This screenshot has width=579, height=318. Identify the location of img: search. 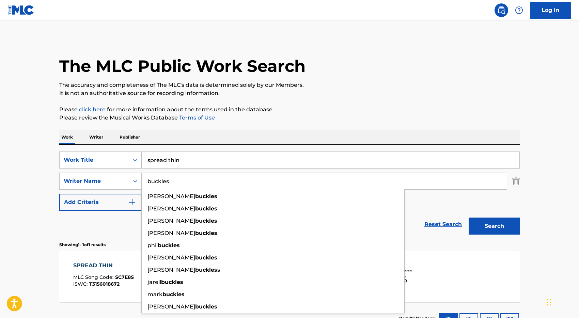
(502, 10).